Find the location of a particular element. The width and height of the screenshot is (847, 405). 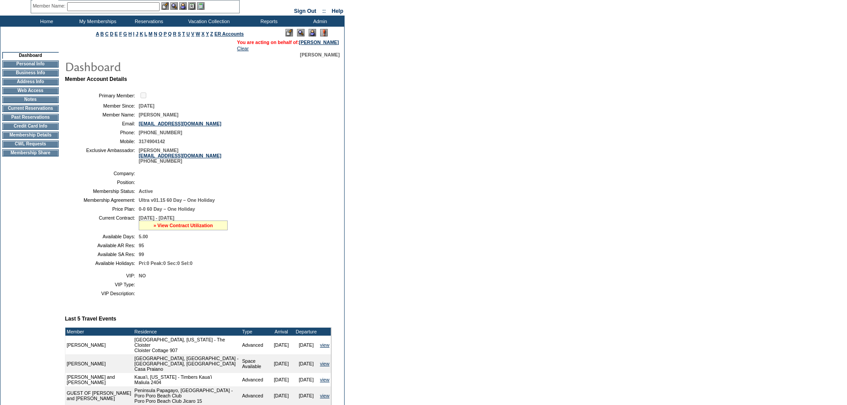

span: 3174904142 is located at coordinates (152, 141).